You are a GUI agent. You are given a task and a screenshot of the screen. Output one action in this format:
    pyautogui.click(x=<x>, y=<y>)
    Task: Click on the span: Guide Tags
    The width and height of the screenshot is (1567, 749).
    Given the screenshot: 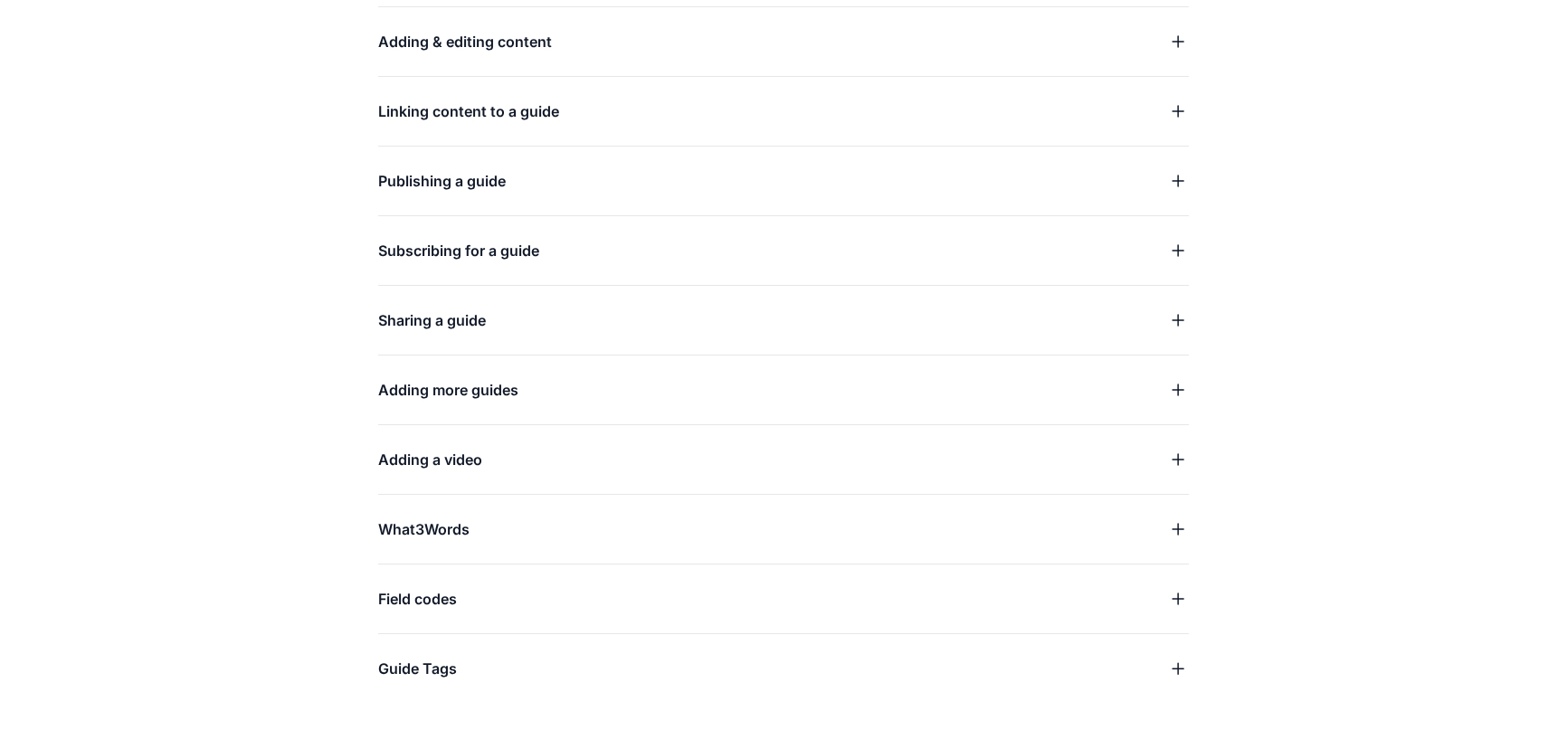 What is the action you would take?
    pyautogui.click(x=417, y=669)
    